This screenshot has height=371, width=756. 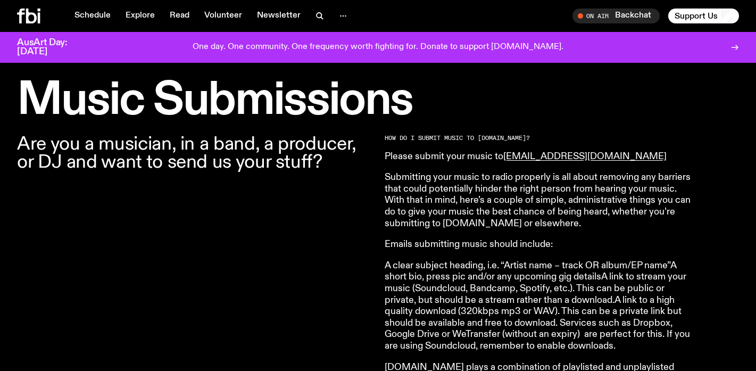 What do you see at coordinates (93, 16) in the screenshot?
I see `a: Schedule` at bounding box center [93, 16].